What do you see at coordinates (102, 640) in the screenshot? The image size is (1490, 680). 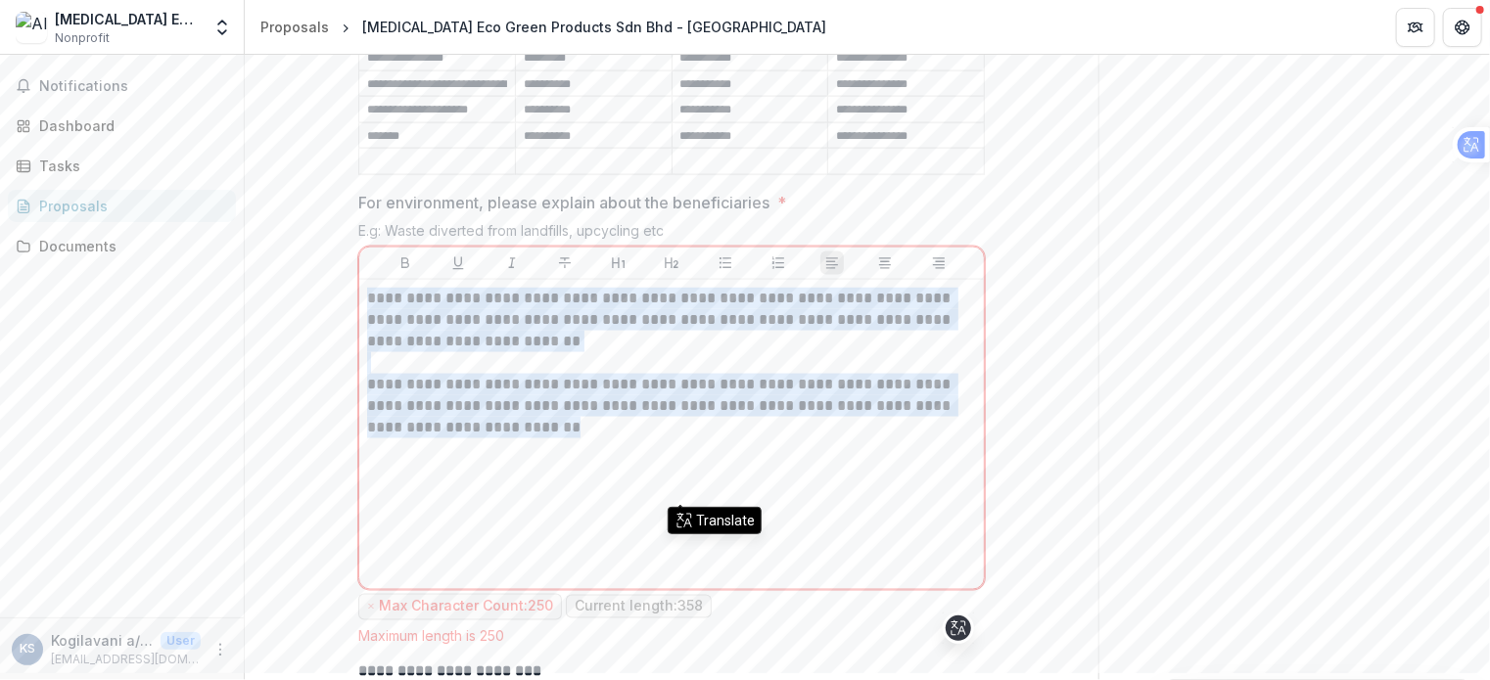 I see `p: Kogilavani a/p Supermaniam` at bounding box center [102, 640].